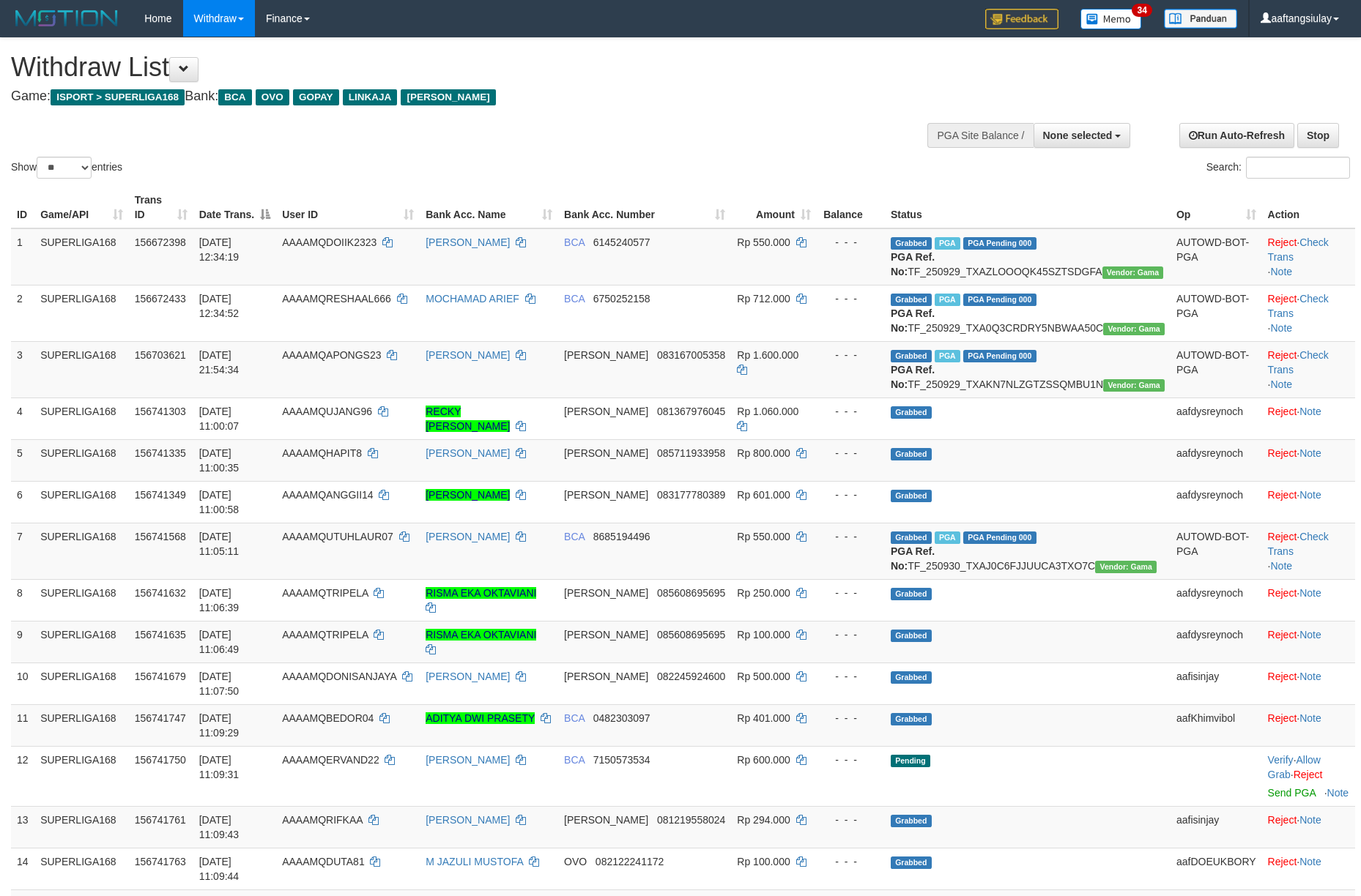 This screenshot has height=896, width=1361. What do you see at coordinates (117, 98) in the screenshot?
I see `span: ISPORT > SUPERLIGA168` at bounding box center [117, 98].